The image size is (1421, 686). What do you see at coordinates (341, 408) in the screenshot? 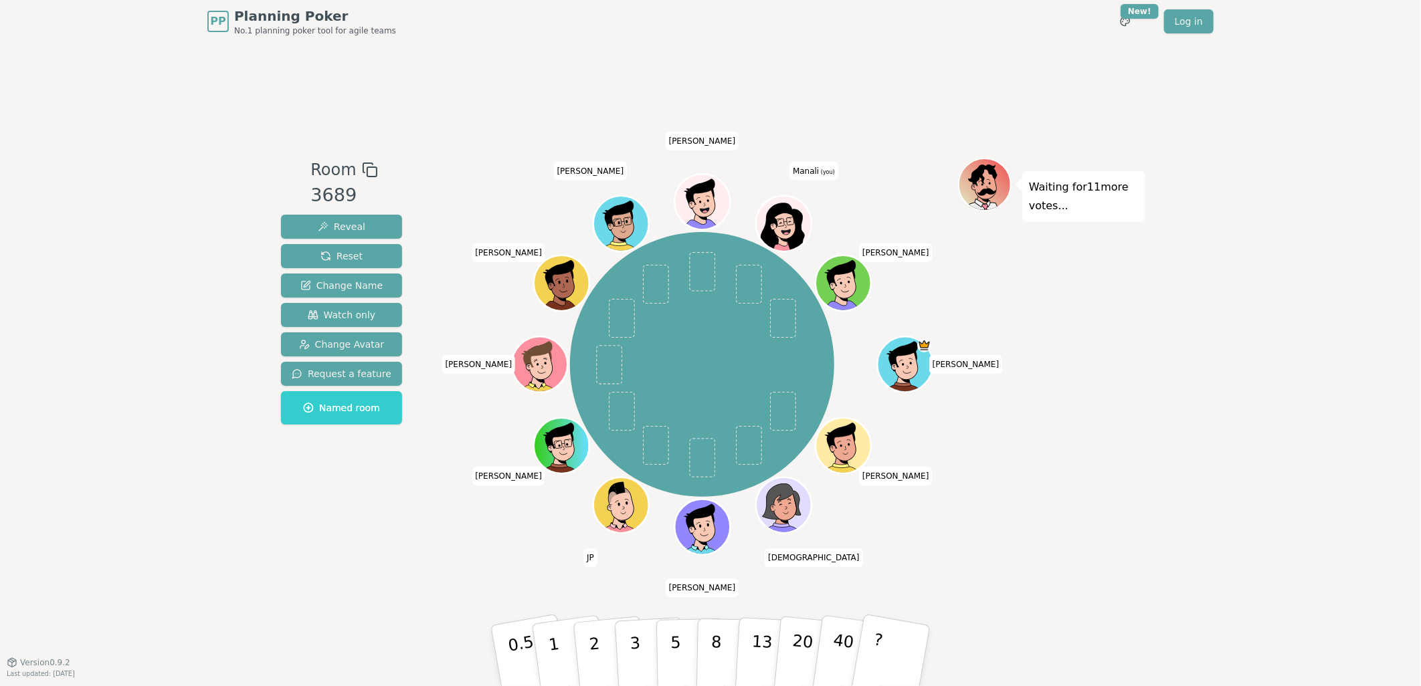
I see `span: Named room` at bounding box center [341, 408].